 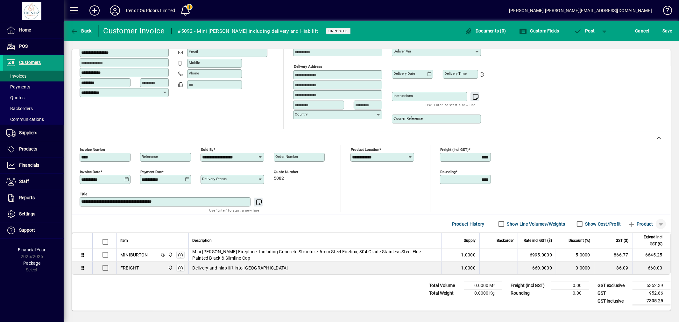 What do you see at coordinates (640, 224) in the screenshot?
I see `button: Product` at bounding box center [640, 224].